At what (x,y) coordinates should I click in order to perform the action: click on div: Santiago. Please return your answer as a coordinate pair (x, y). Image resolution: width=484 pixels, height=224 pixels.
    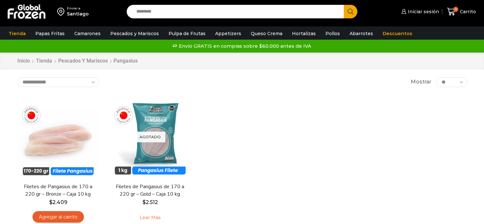
    Looking at the image, I should click on (78, 14).